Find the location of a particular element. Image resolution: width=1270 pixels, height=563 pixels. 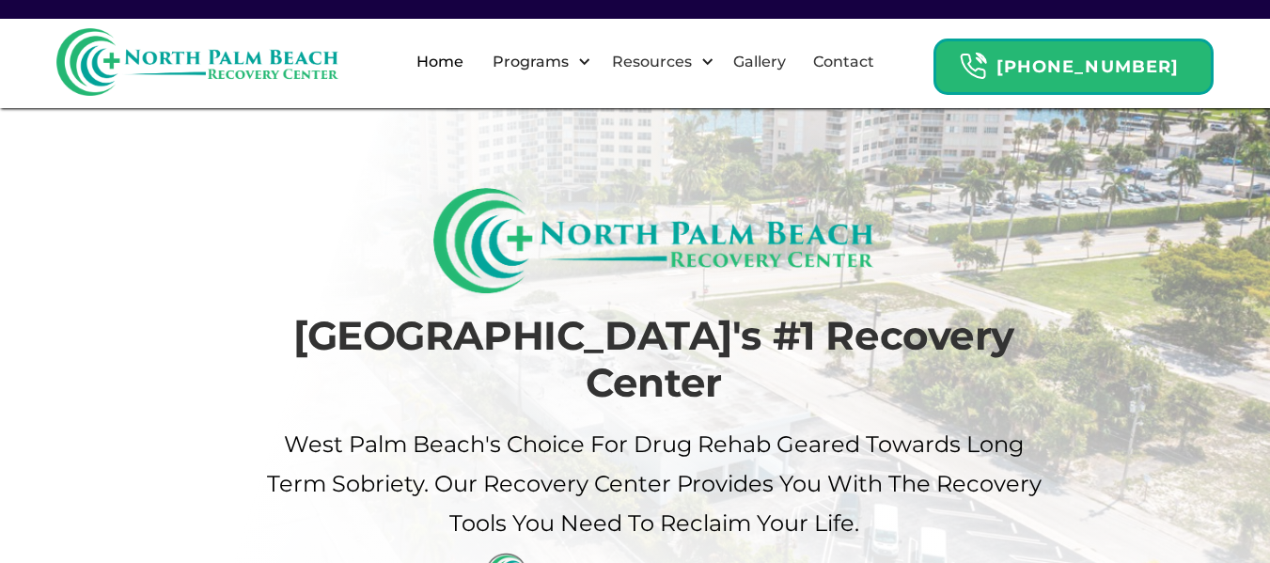

a: Home is located at coordinates (440, 62).